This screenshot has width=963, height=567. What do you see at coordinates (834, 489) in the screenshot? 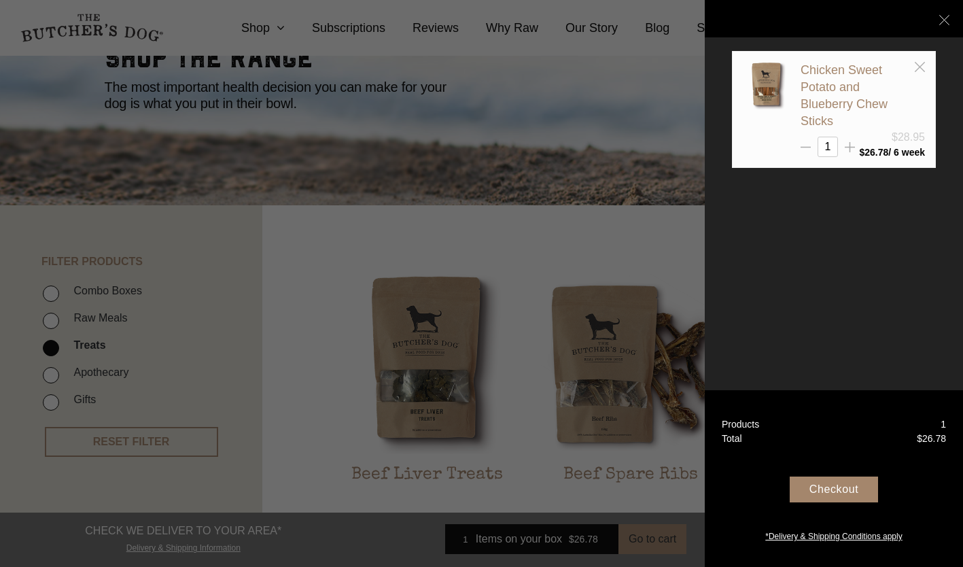
I see `div: Checkout` at bounding box center [834, 489].